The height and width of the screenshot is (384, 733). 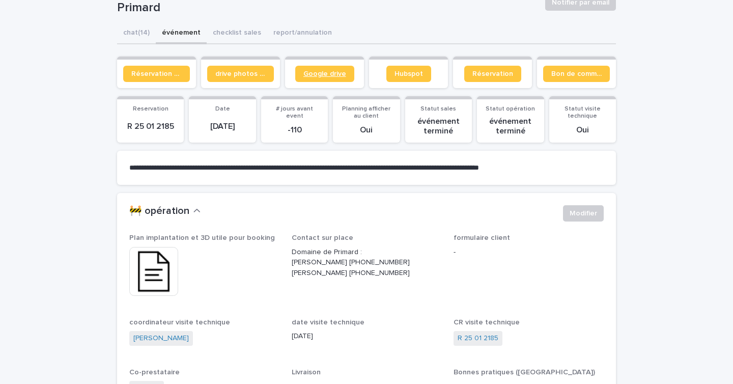 I want to click on a: Réservation, so click(x=493, y=74).